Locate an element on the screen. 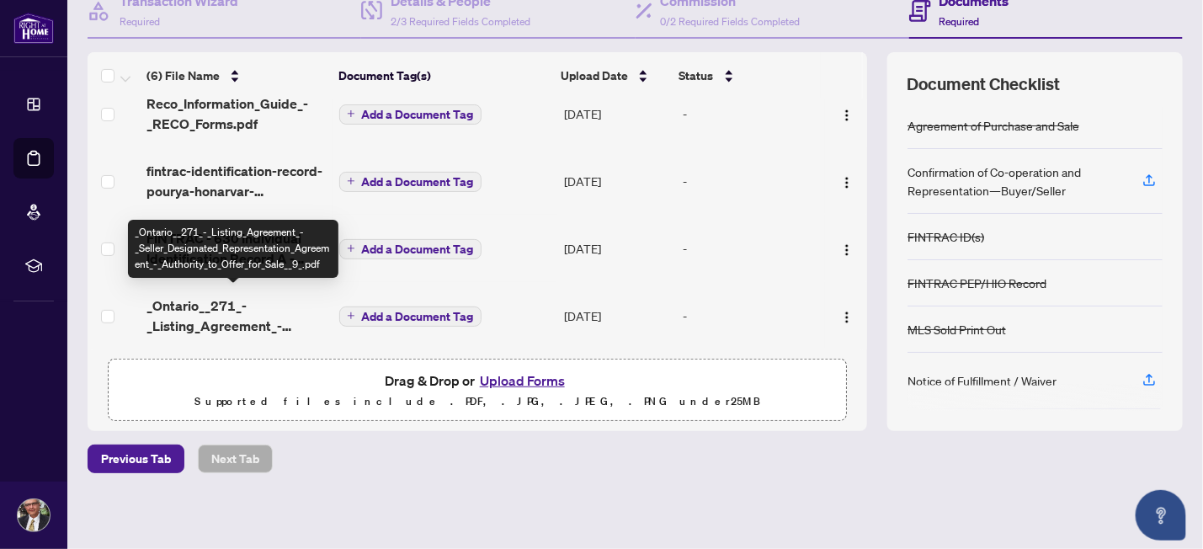  th: Upload Date is located at coordinates (613, 76).